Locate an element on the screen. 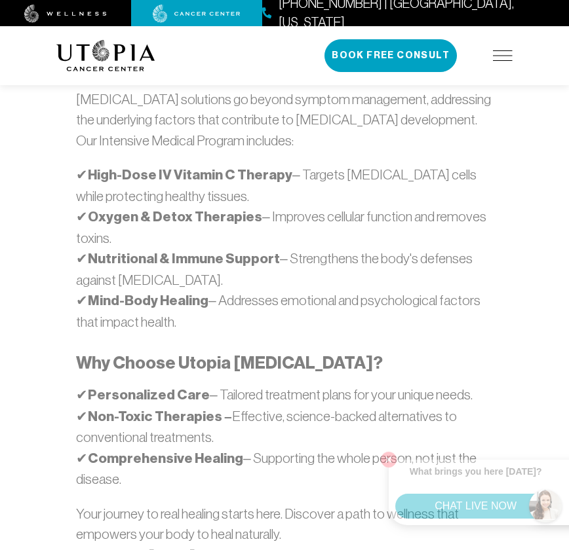 The width and height of the screenshot is (569, 550). img: logo is located at coordinates (105, 56).